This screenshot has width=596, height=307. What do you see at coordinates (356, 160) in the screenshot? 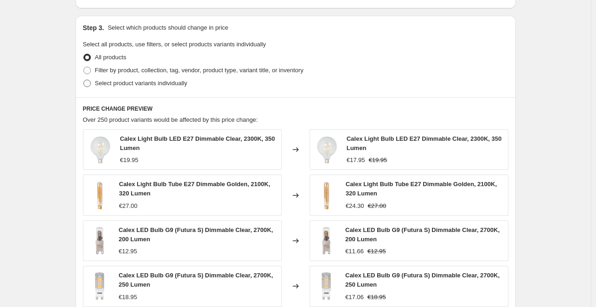
I see `div: €17.95` at bounding box center [356, 160].